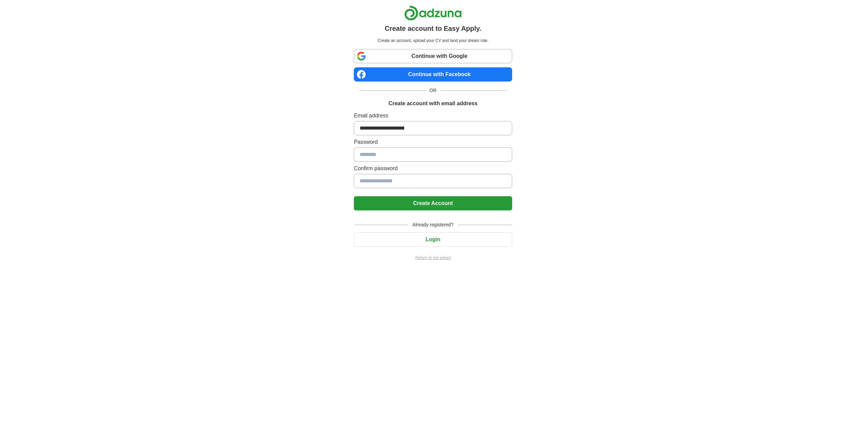 The width and height of the screenshot is (866, 430). What do you see at coordinates (433, 28) in the screenshot?
I see `h1: Create account to Easy Apply.` at bounding box center [433, 28].